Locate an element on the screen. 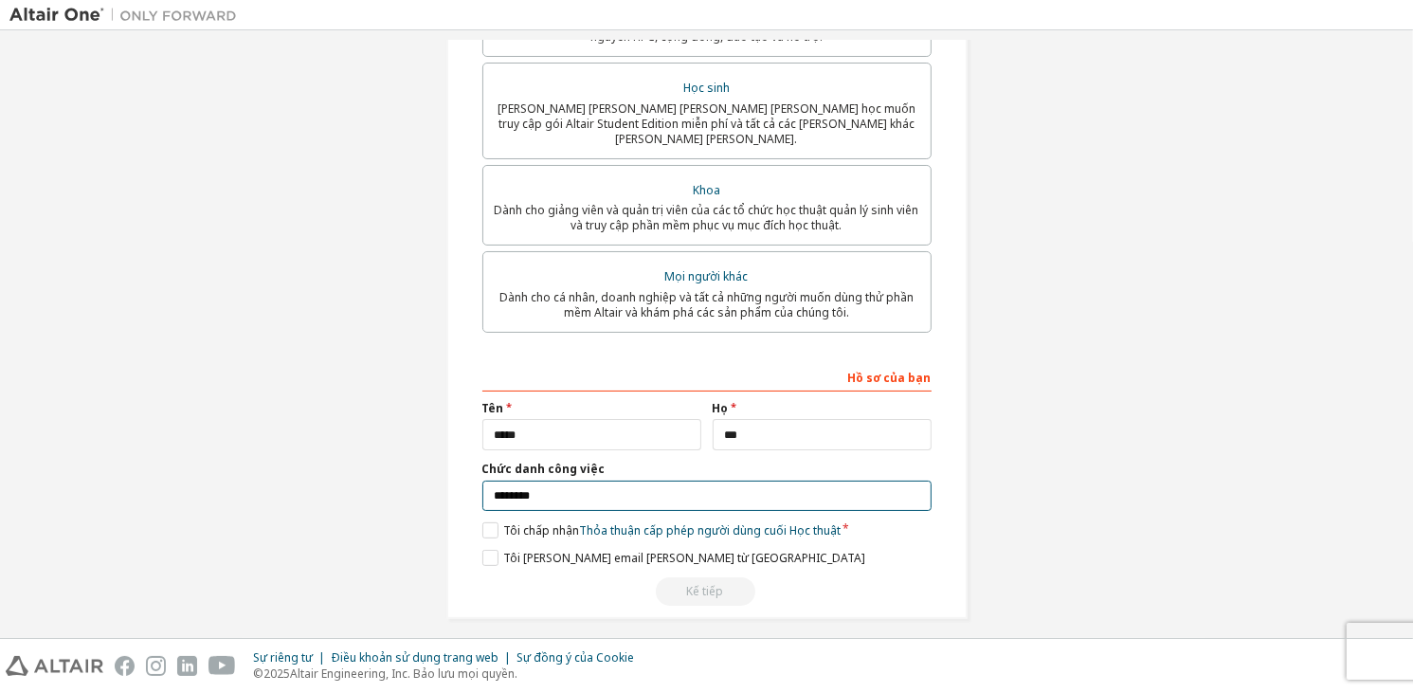  font: Mọi người khác is located at coordinates (707, 276).